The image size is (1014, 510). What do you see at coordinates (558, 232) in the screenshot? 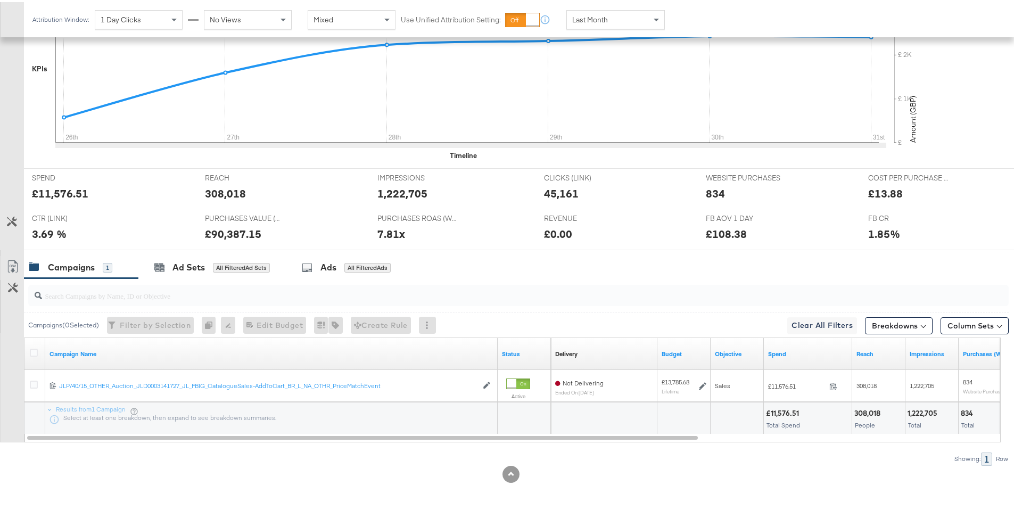
I see `div: £0.00` at bounding box center [558, 232].